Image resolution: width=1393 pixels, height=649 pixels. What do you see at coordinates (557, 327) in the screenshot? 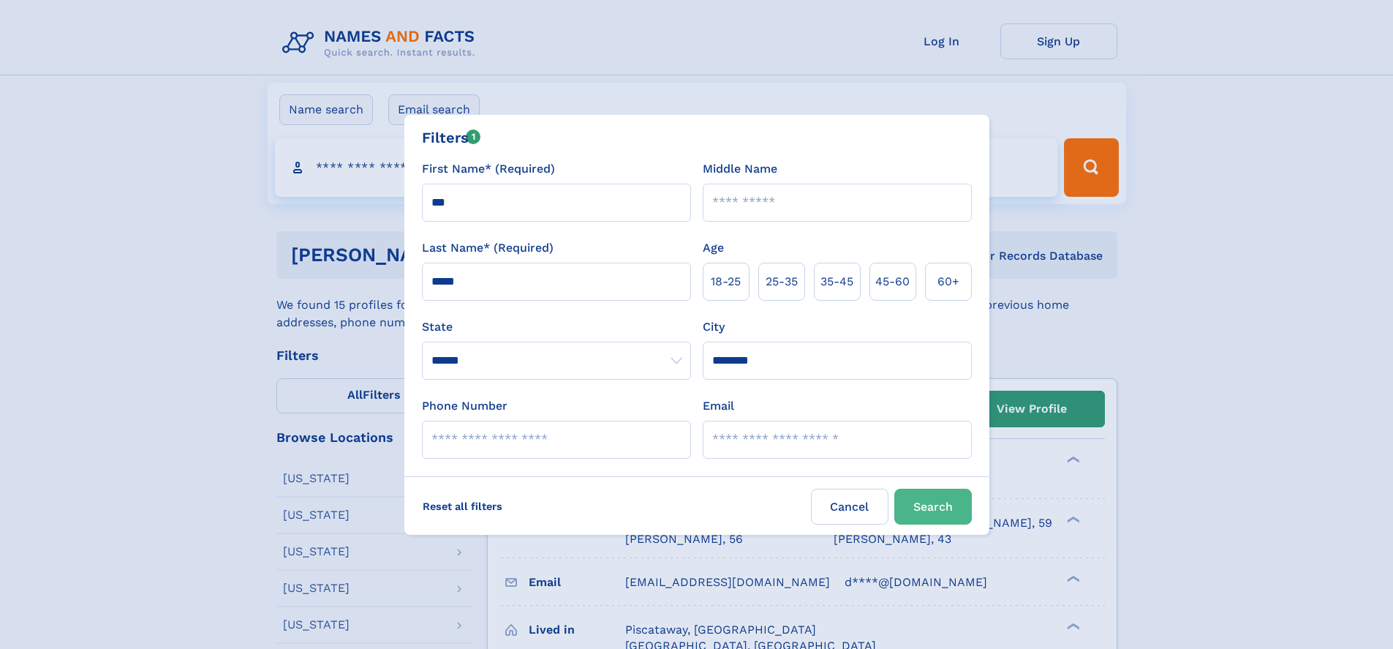
I see `label: State` at bounding box center [557, 327].